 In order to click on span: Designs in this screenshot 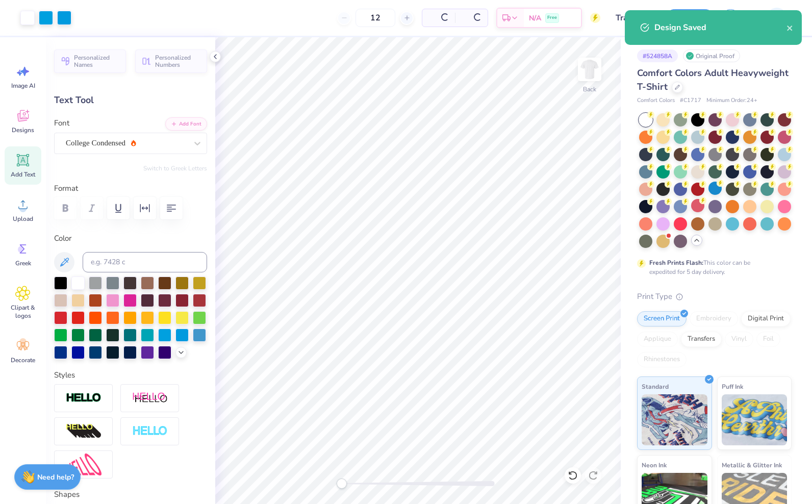, I will do `click(23, 130)`.